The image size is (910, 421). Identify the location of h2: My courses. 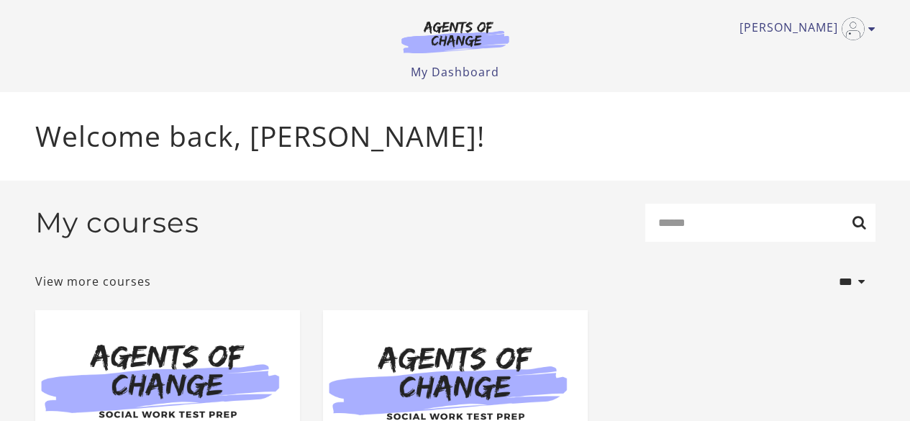
(117, 222).